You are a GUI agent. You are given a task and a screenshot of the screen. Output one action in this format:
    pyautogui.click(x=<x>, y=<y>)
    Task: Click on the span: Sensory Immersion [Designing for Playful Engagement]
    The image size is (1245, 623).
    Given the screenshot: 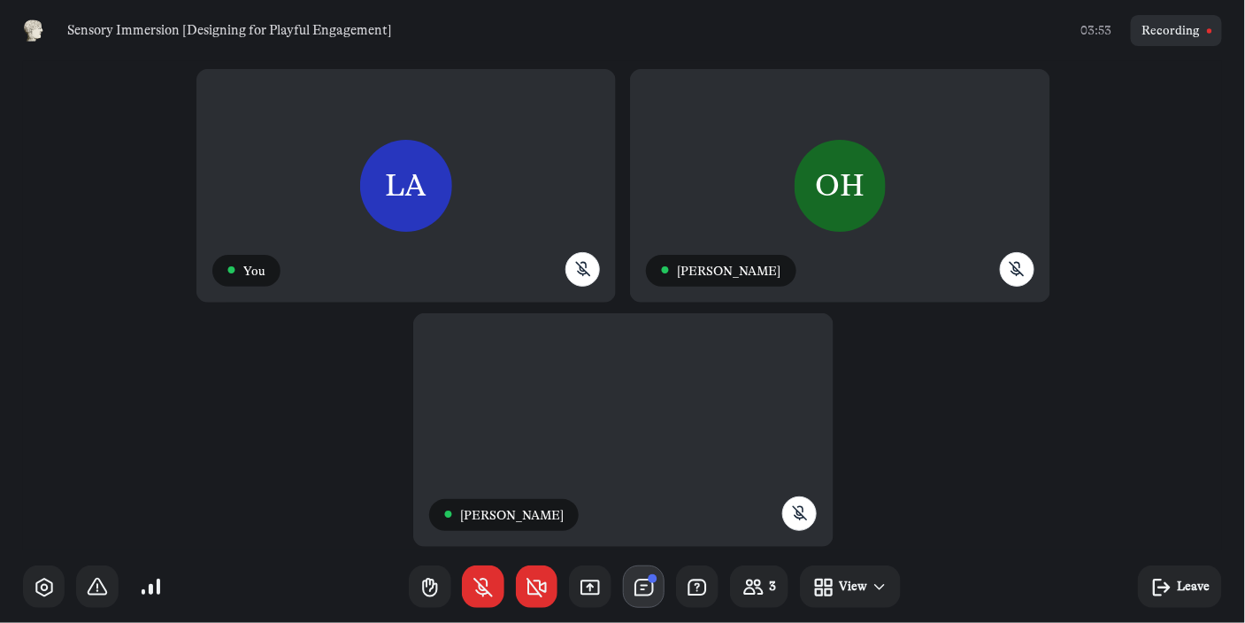 What is the action you would take?
    pyautogui.click(x=229, y=31)
    